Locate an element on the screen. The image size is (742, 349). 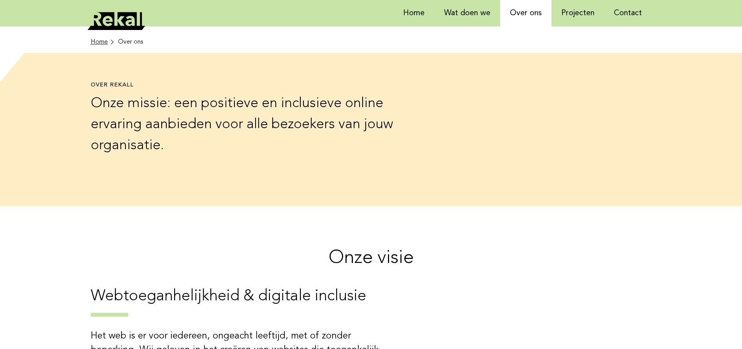
span: Home is located at coordinates (99, 42).